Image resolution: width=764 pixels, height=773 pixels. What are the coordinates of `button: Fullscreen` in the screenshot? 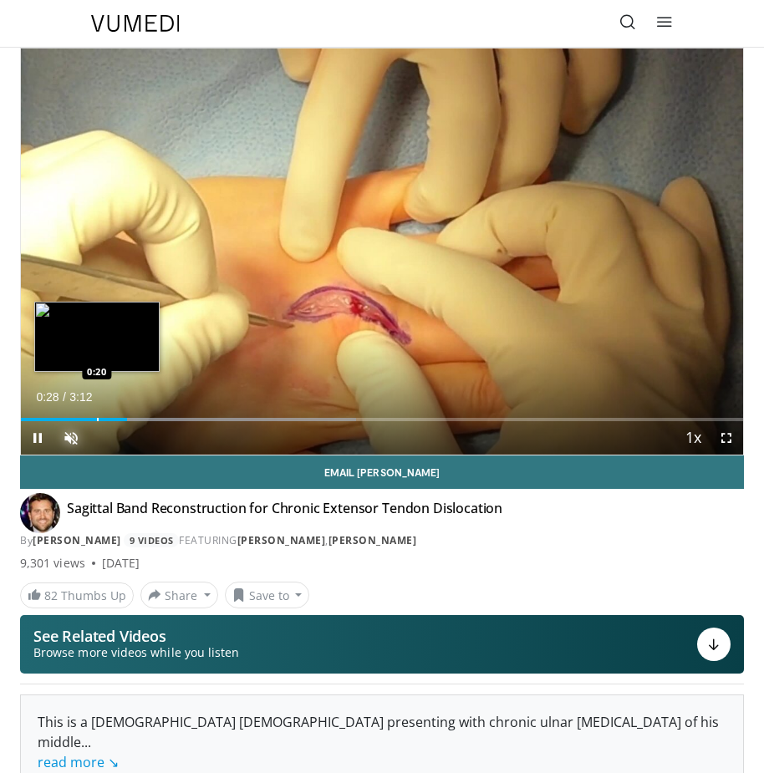 It's located at (727, 438).